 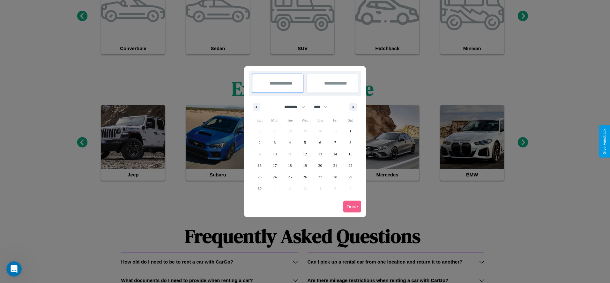 I want to click on button: 24, so click(x=275, y=177).